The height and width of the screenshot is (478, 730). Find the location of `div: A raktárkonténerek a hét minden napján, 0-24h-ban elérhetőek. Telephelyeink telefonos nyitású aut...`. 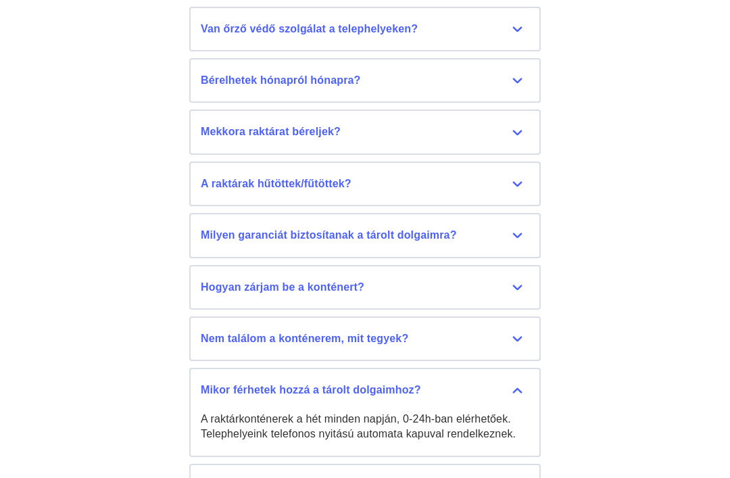

div: A raktárkonténerek a hét minden napján, 0-24h-ban elérhetőek. Telephelyeink telefonos nyitású aut... is located at coordinates (365, 427).